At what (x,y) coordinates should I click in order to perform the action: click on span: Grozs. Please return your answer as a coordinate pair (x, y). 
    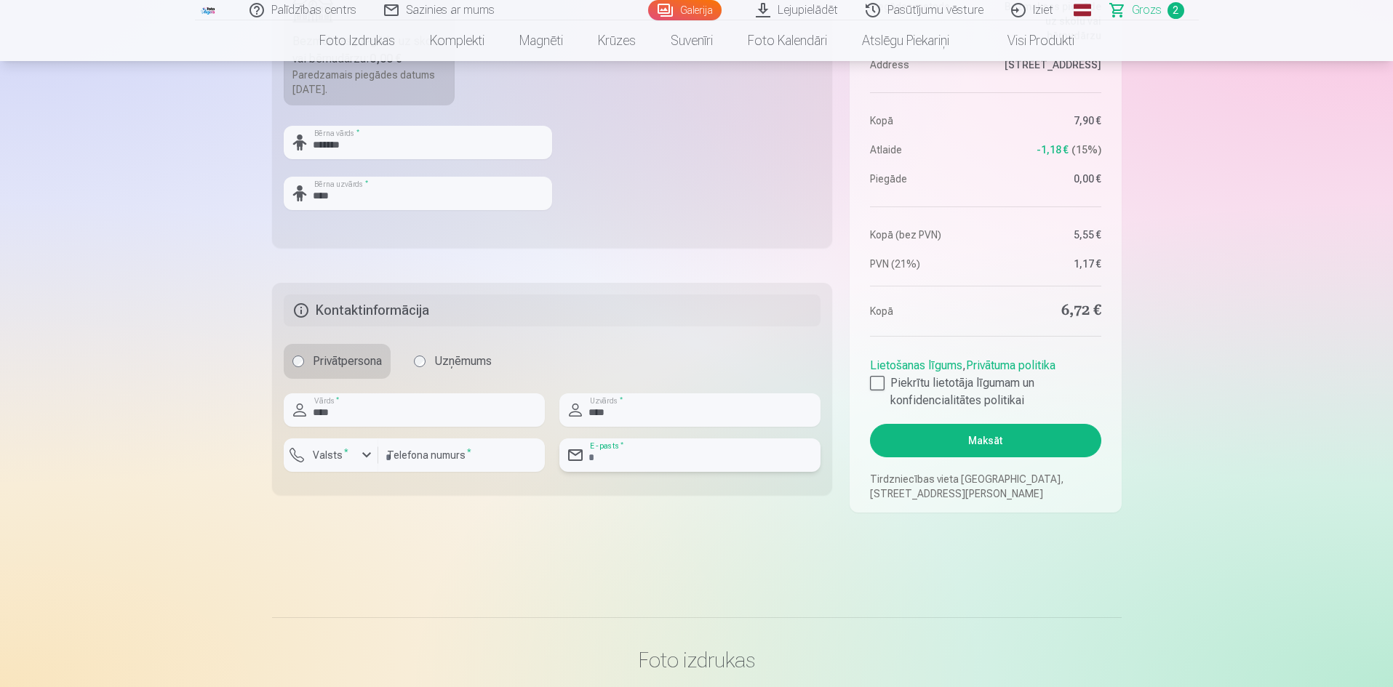
    Looking at the image, I should click on (1146, 10).